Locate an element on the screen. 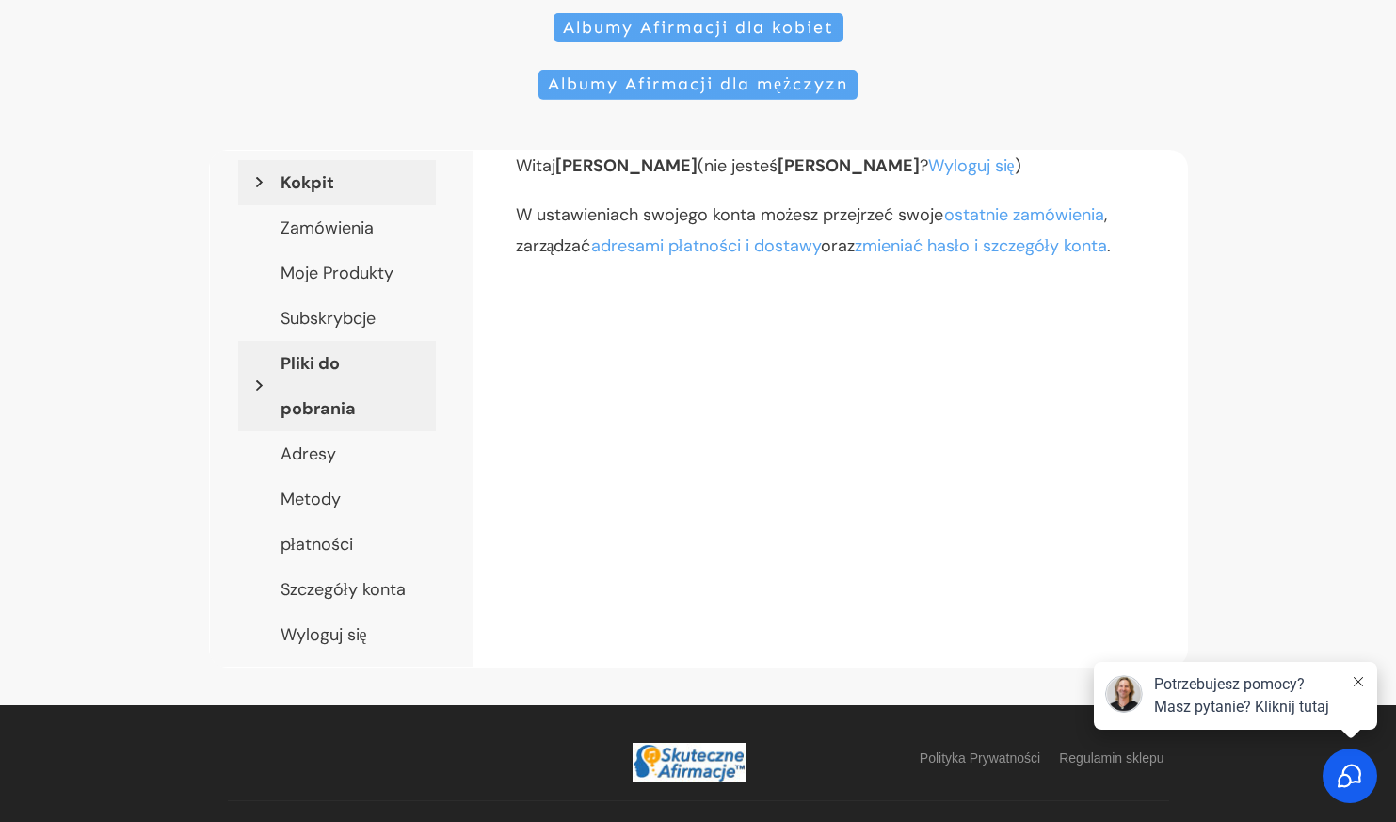  span: Regulamin sklepu is located at coordinates (1110, 758).